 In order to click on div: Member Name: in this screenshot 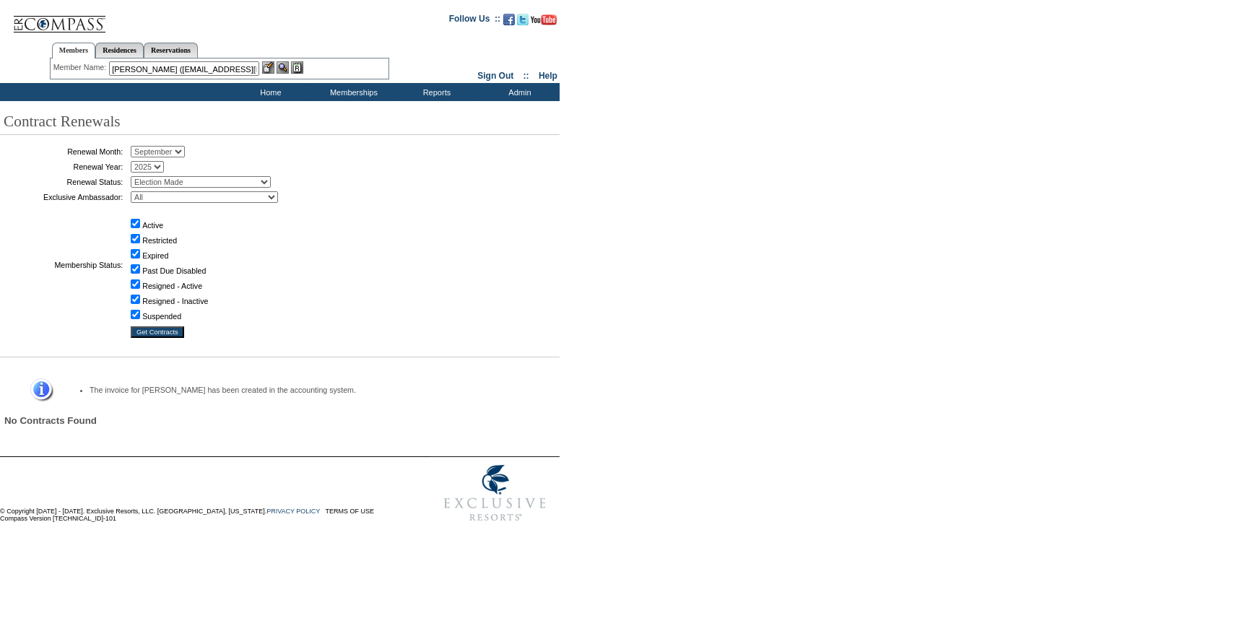, I will do `click(81, 67)`.